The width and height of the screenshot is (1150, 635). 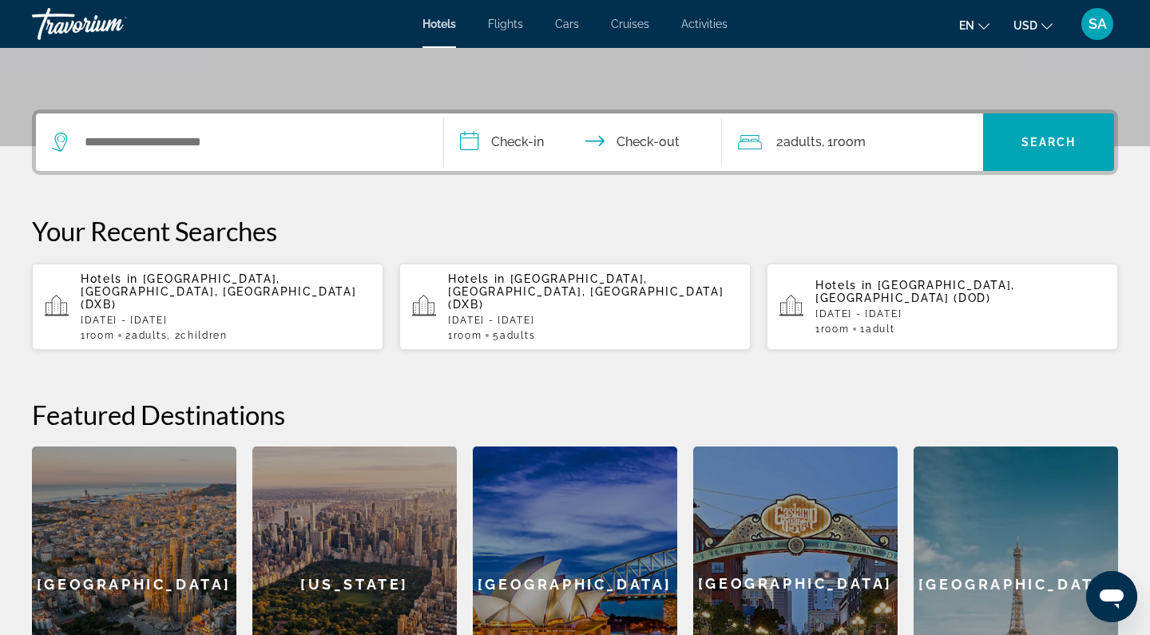 I want to click on a: Travorium, so click(x=112, y=24).